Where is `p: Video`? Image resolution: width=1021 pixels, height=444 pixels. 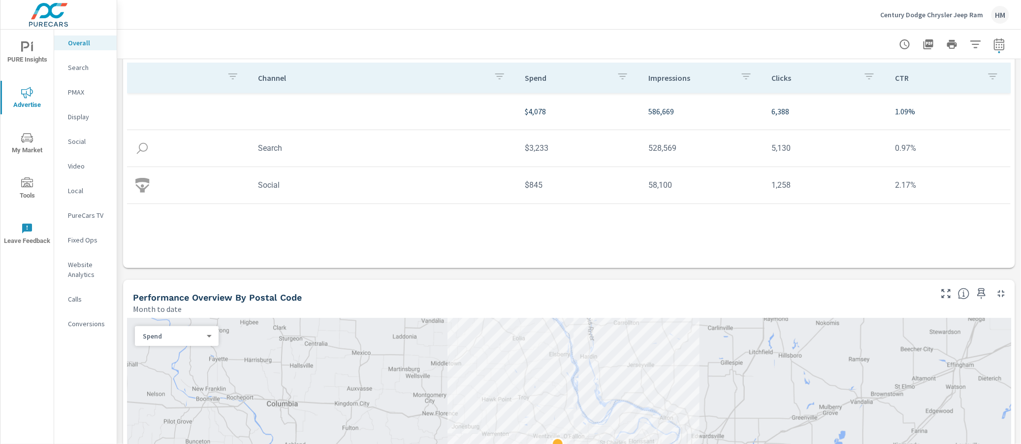
p: Video is located at coordinates (88, 166).